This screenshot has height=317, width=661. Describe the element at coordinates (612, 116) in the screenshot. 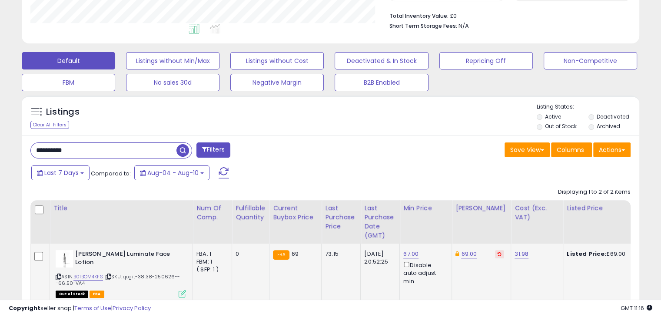

I see `label: Deactivated` at that location.